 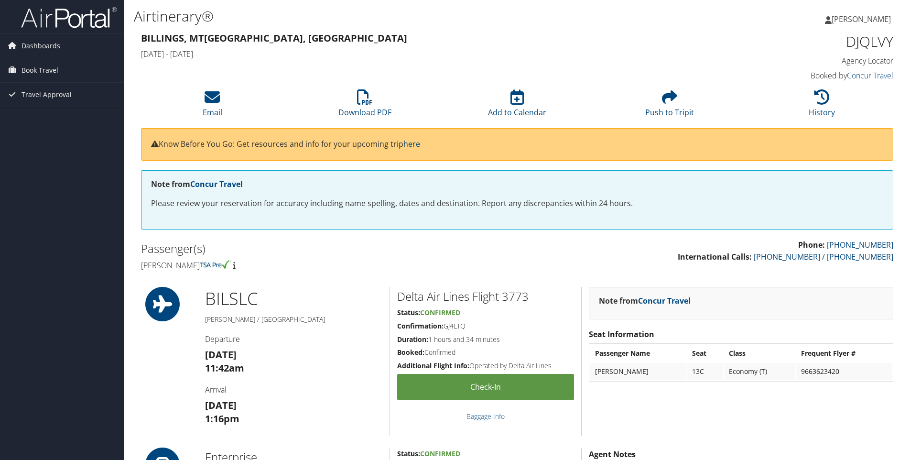 I want to click on th: Frequent Flyer #, so click(x=845, y=353).